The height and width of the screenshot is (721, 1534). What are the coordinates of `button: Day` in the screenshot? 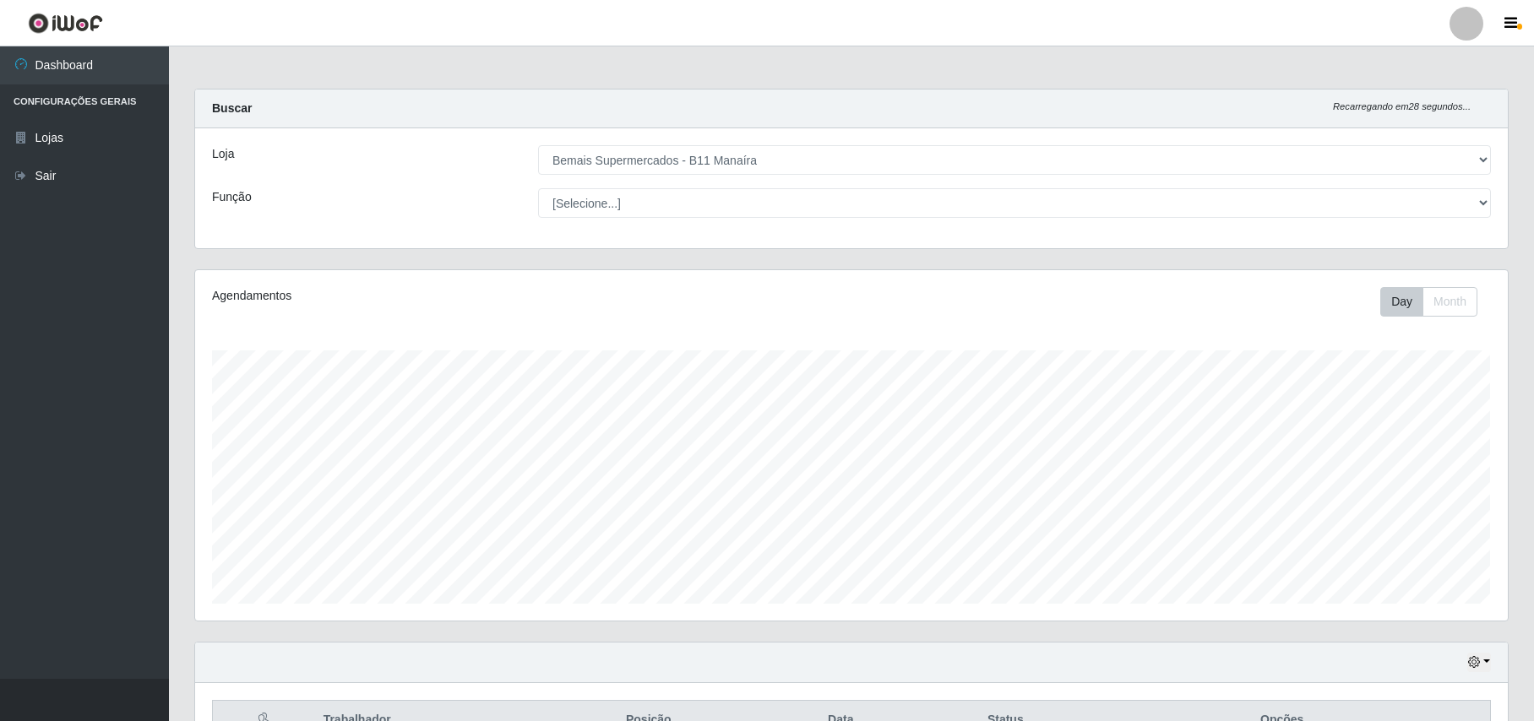 It's located at (1401, 301).